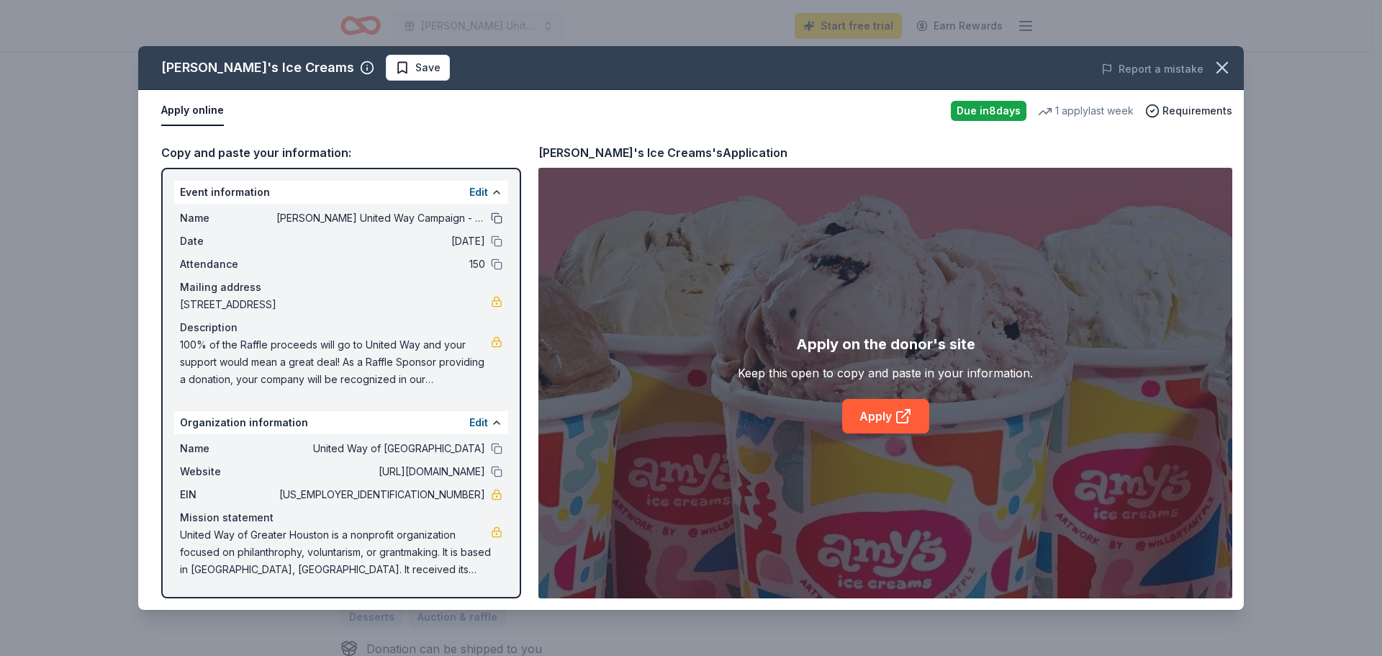 The height and width of the screenshot is (656, 1382). What do you see at coordinates (228, 264) in the screenshot?
I see `span: Attendance` at bounding box center [228, 264].